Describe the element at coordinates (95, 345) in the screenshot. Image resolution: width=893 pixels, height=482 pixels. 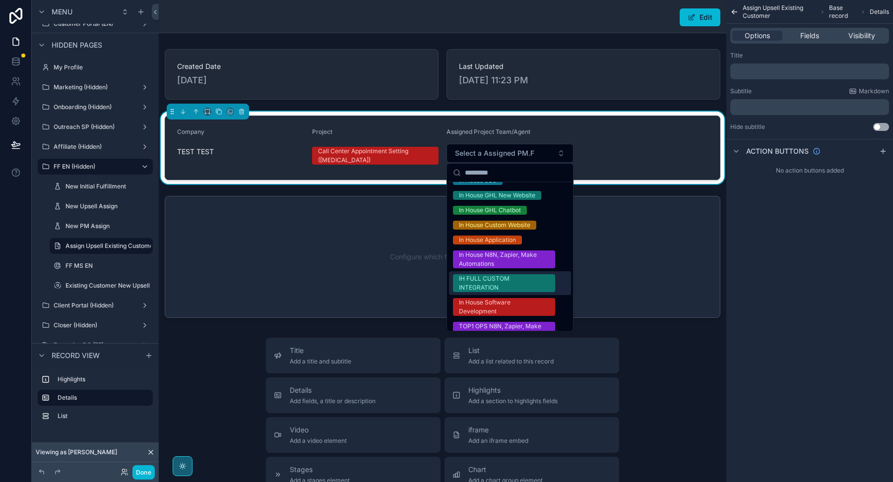
I see `a: Executive PC (FF)` at that location.